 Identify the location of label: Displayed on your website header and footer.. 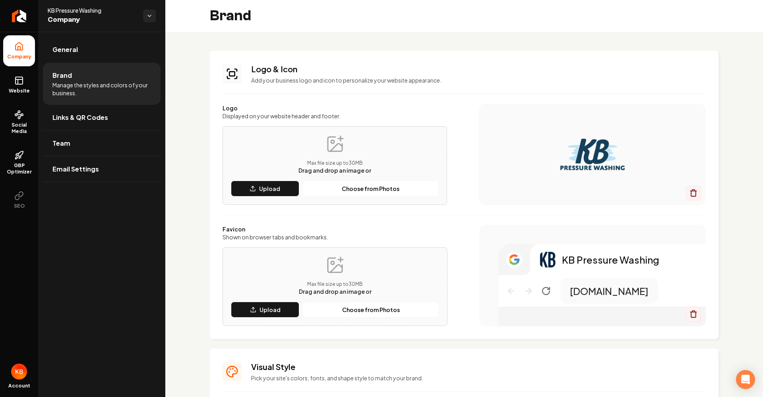
(334, 116).